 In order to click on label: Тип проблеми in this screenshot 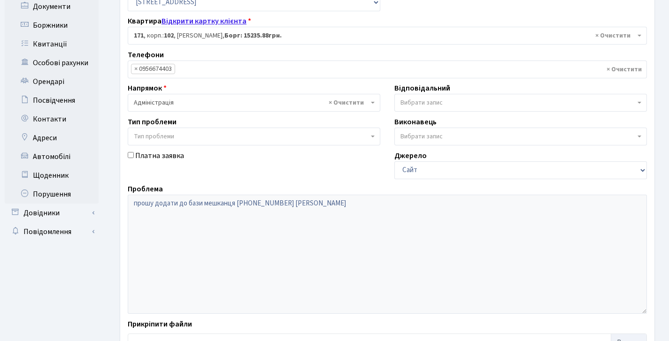, I will do `click(152, 122)`.